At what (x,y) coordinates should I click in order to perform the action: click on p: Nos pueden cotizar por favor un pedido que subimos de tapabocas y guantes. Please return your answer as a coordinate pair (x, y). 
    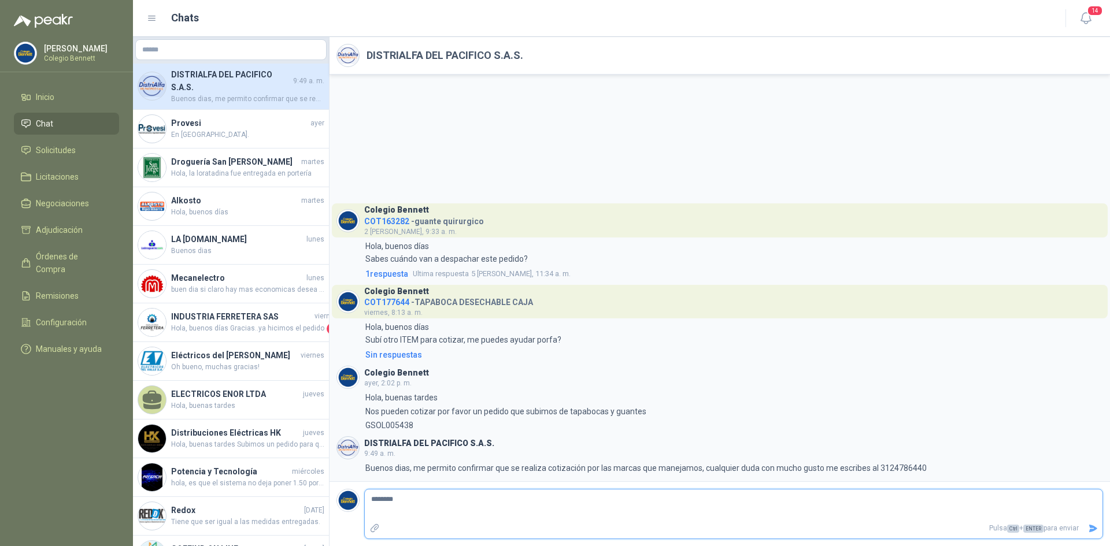
    Looking at the image, I should click on (506, 412).